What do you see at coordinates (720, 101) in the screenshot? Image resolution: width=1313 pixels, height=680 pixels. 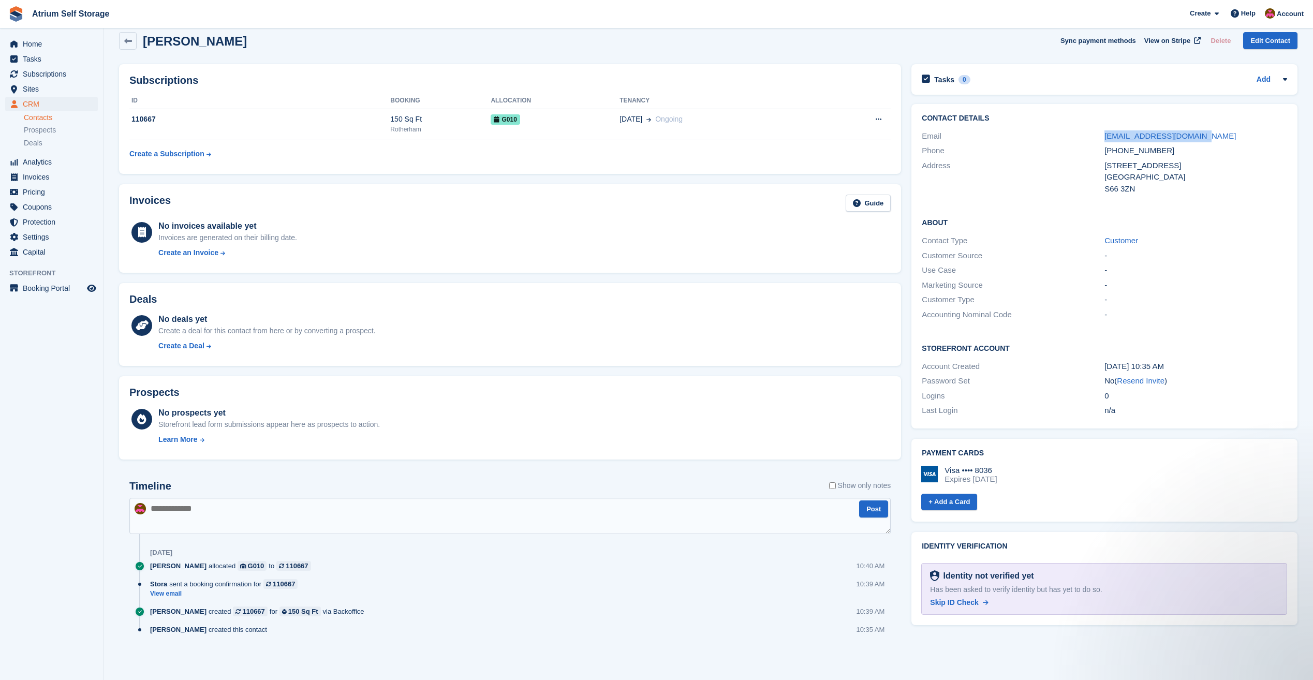 I see `th: Tenancy` at bounding box center [720, 101].